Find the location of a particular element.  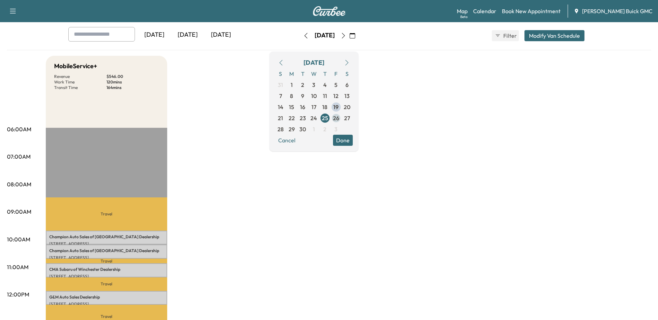

a: Book New Appointment is located at coordinates (531, 11).